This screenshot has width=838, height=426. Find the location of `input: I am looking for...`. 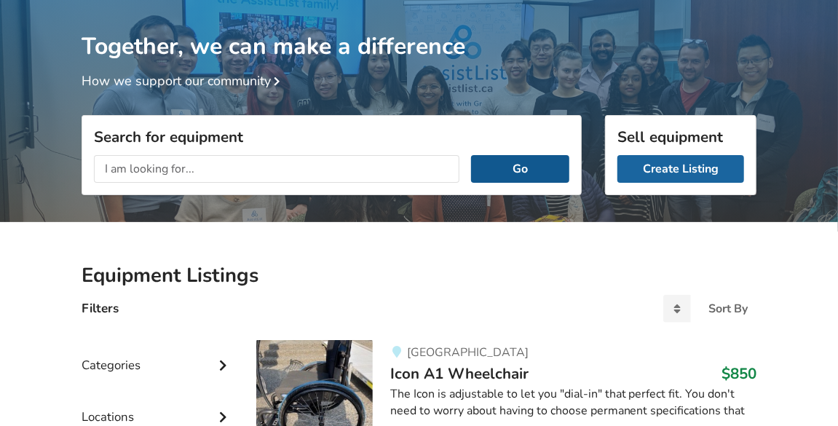

input: I am looking for... is located at coordinates (277, 169).